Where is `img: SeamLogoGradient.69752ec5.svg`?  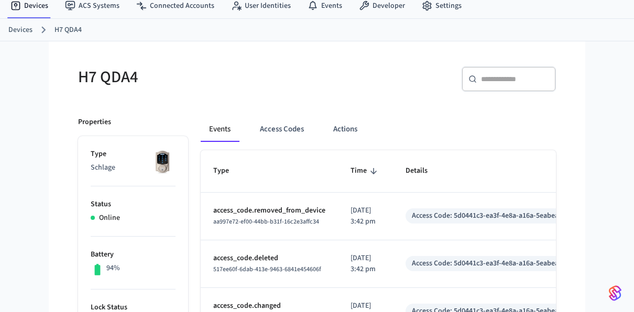
img: SeamLogoGradient.69752ec5.svg is located at coordinates (615, 293).